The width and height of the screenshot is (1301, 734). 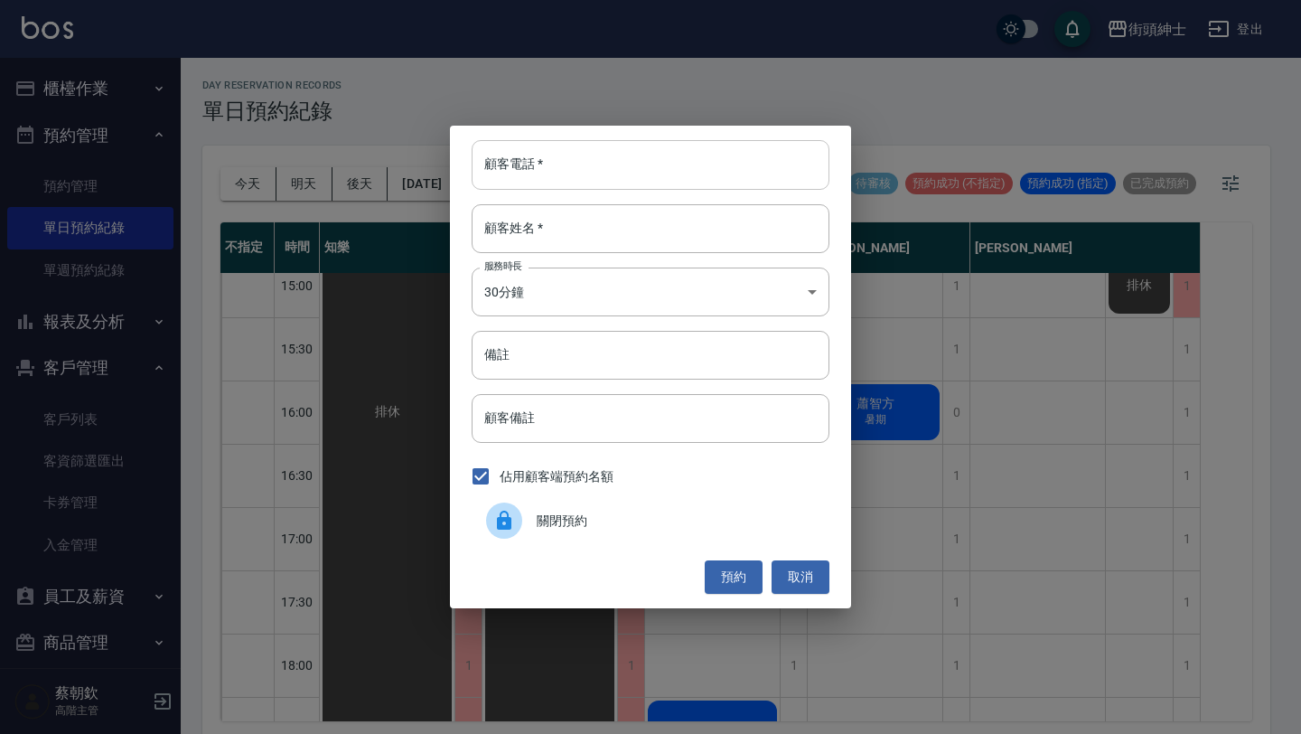 What do you see at coordinates (651, 520) in the screenshot?
I see `div: 關閉預約` at bounding box center [651, 520].